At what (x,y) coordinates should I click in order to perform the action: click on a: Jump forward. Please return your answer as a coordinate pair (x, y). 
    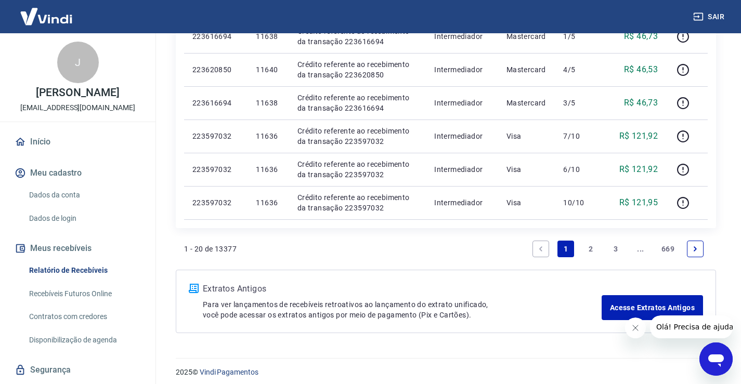
    Looking at the image, I should click on (641, 249).